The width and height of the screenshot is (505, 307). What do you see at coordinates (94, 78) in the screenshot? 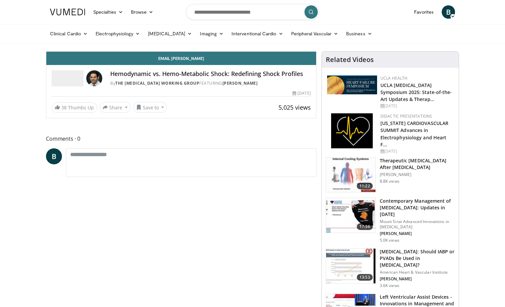
I see `img: Avatar` at bounding box center [94, 78].